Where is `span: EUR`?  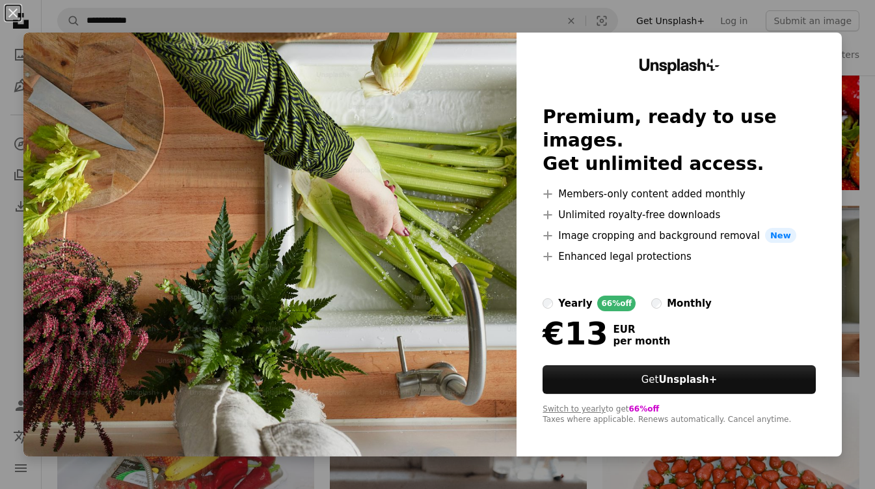 span: EUR is located at coordinates (642, 329).